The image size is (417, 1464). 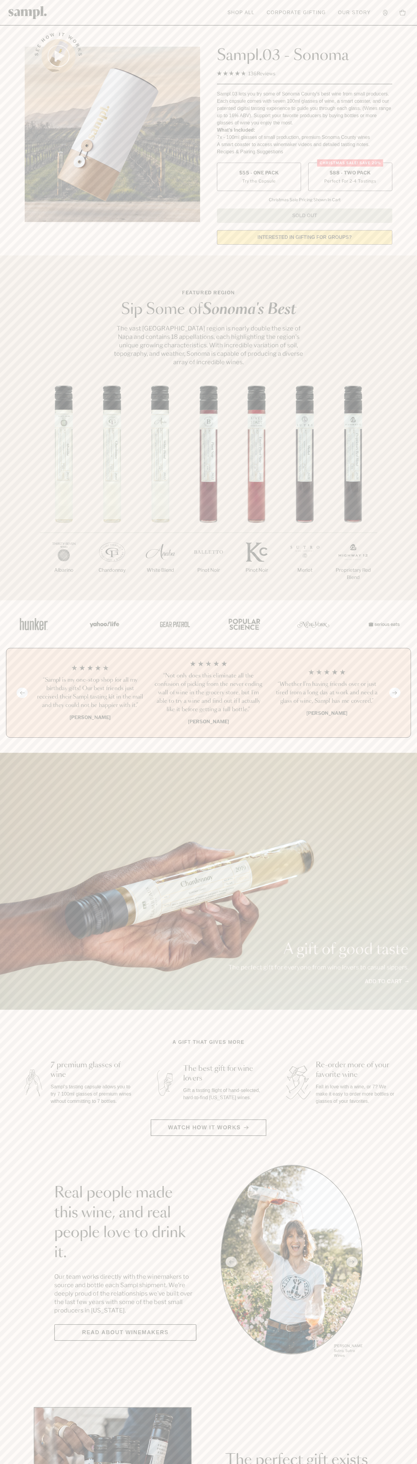 What do you see at coordinates (208, 489) in the screenshot?
I see `li: 4 / 7` at bounding box center [208, 489].